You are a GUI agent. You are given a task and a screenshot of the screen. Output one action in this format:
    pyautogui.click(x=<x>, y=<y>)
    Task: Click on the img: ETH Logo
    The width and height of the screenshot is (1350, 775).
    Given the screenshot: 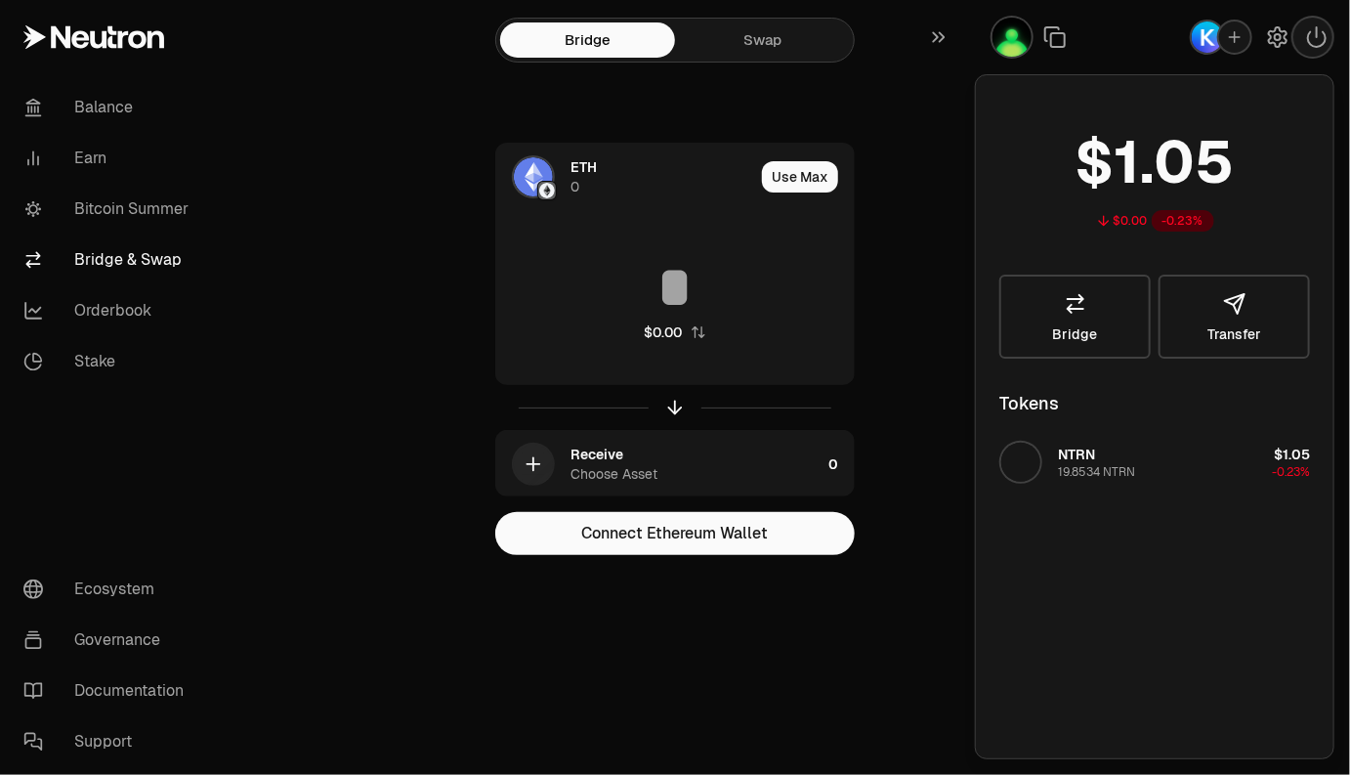 What is the action you would take?
    pyautogui.click(x=534, y=177)
    